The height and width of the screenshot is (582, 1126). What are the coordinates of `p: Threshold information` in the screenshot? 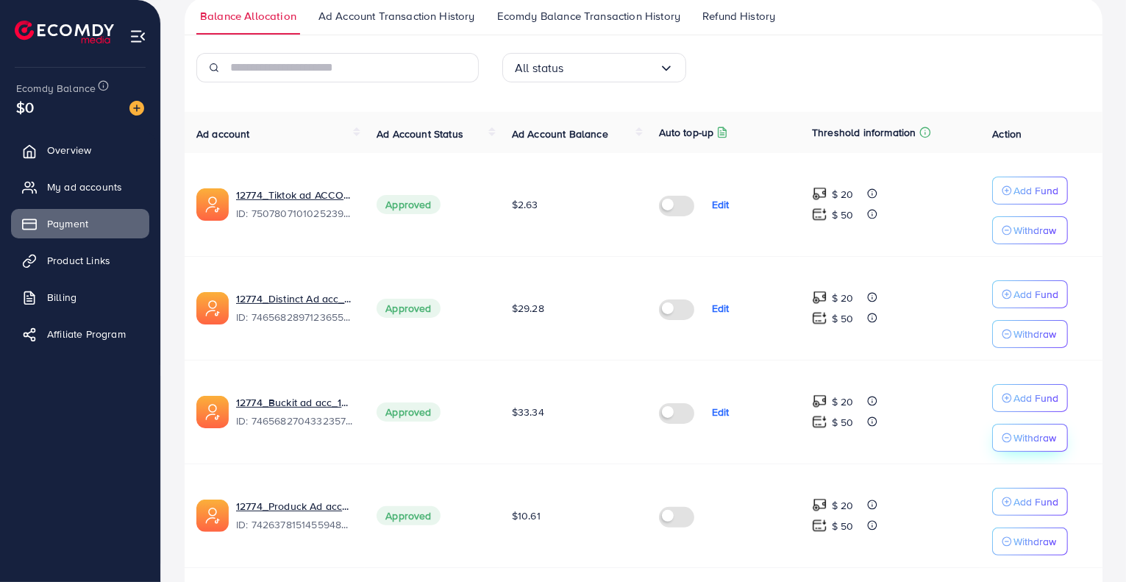 It's located at (863, 132).